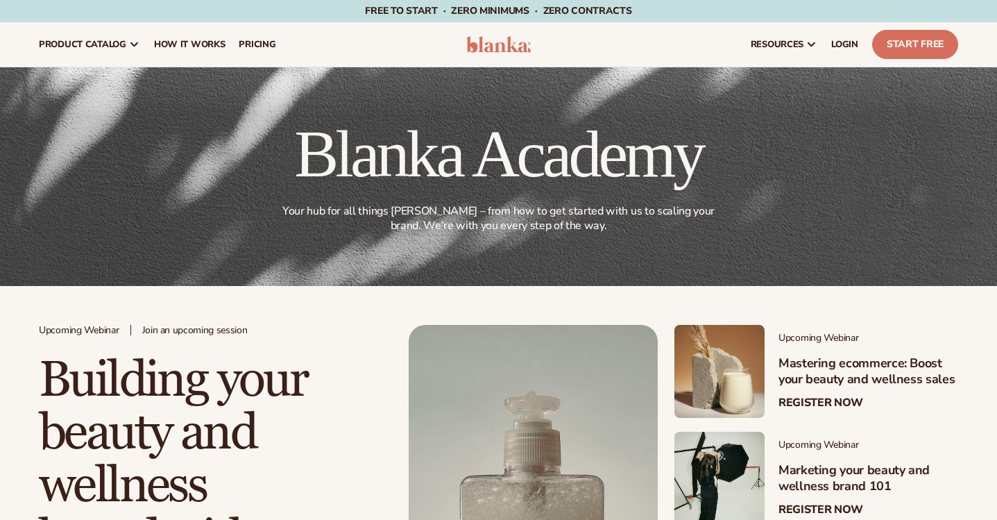 The image size is (997, 520). What do you see at coordinates (499, 44) in the screenshot?
I see `img: logo` at bounding box center [499, 44].